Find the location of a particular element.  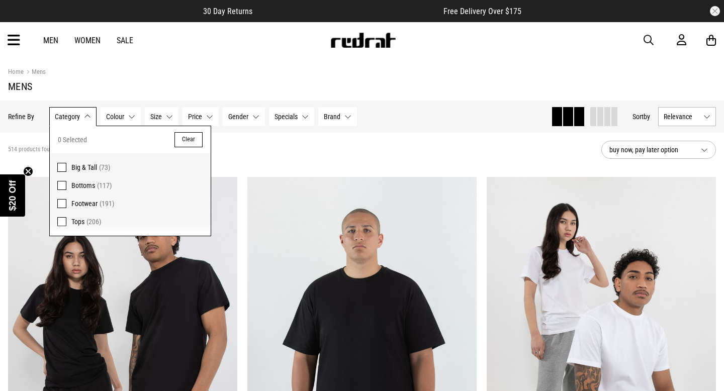

span: Colour is located at coordinates (115, 117).